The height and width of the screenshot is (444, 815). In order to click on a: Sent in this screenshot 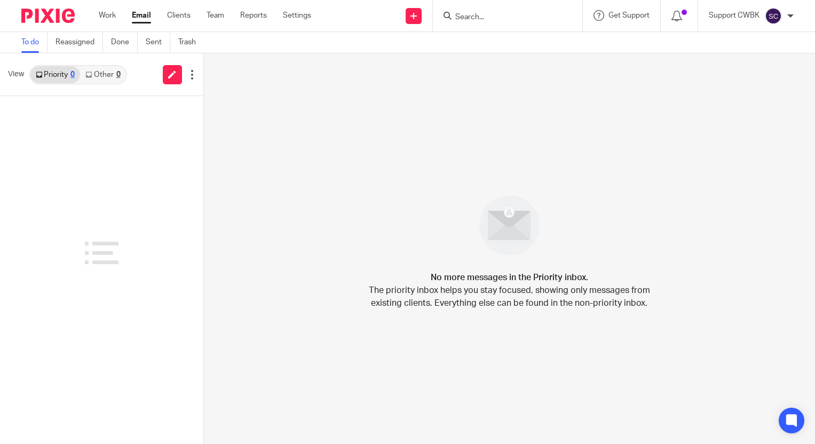, I will do `click(158, 42)`.